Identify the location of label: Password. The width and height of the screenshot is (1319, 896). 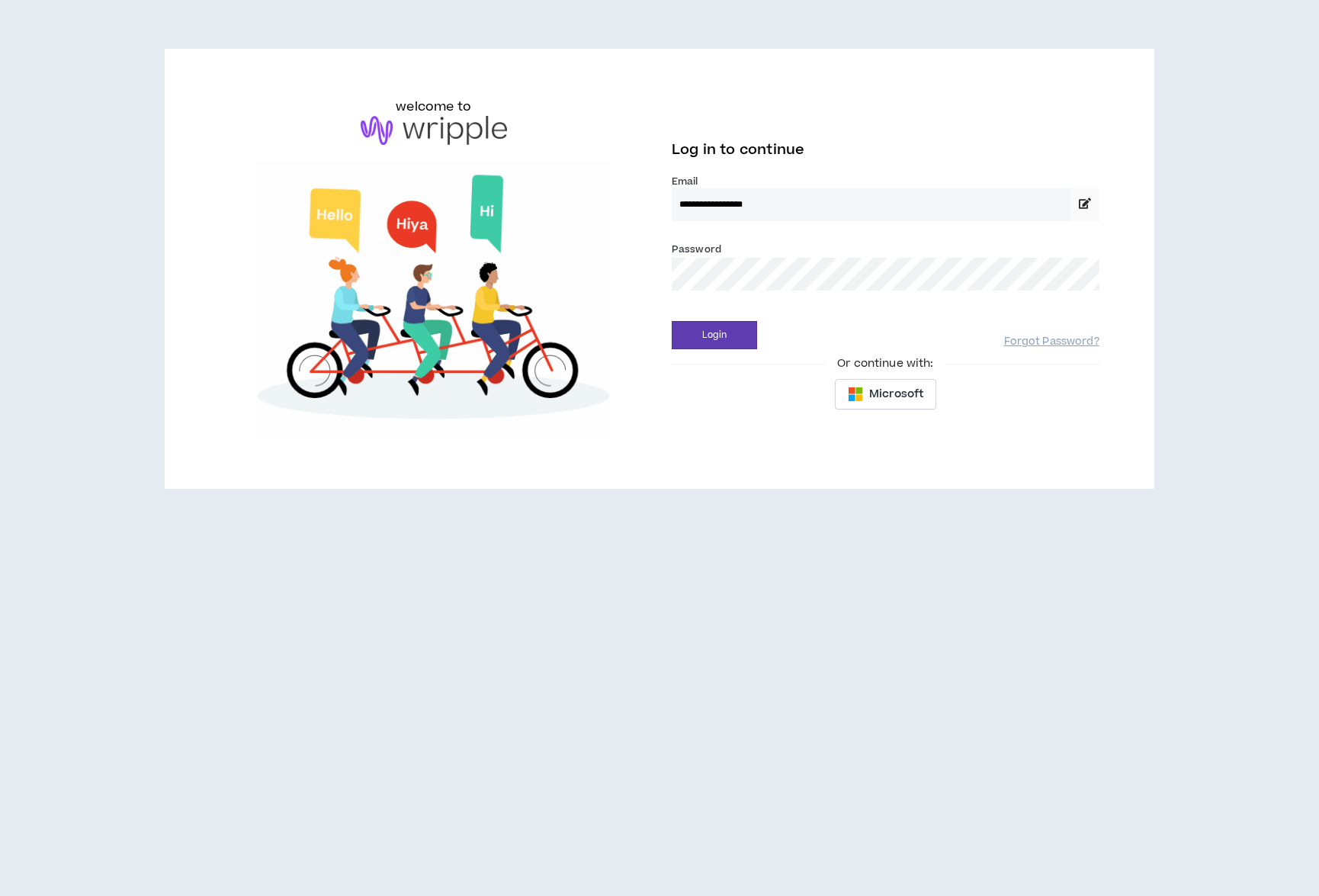
(697, 249).